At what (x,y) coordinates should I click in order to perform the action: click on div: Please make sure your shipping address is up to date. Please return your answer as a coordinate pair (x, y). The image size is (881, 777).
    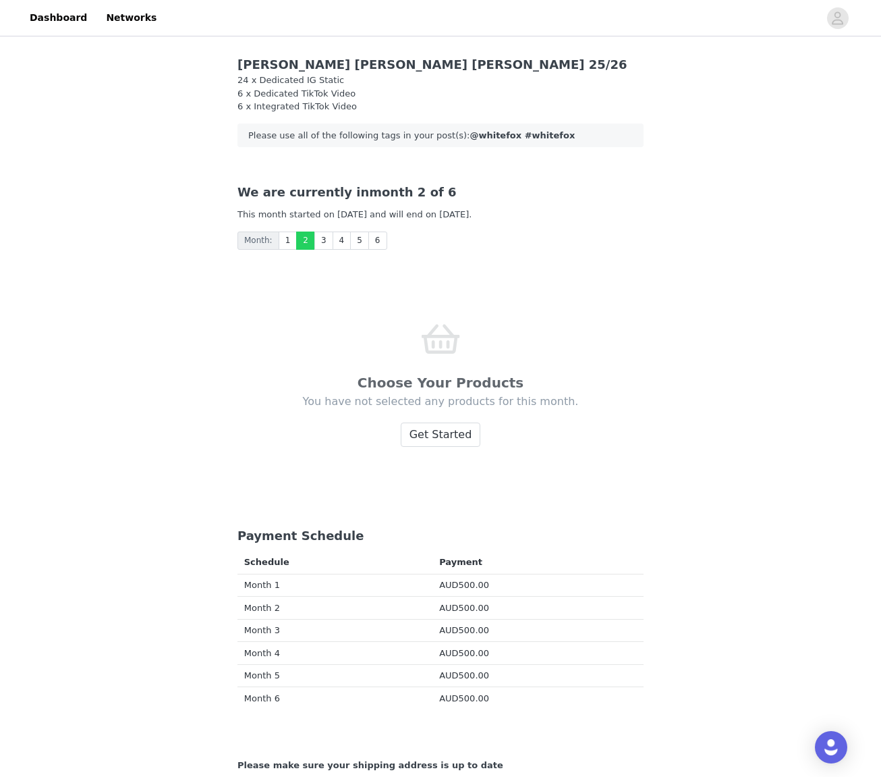
    Looking at the image, I should click on (441, 765).